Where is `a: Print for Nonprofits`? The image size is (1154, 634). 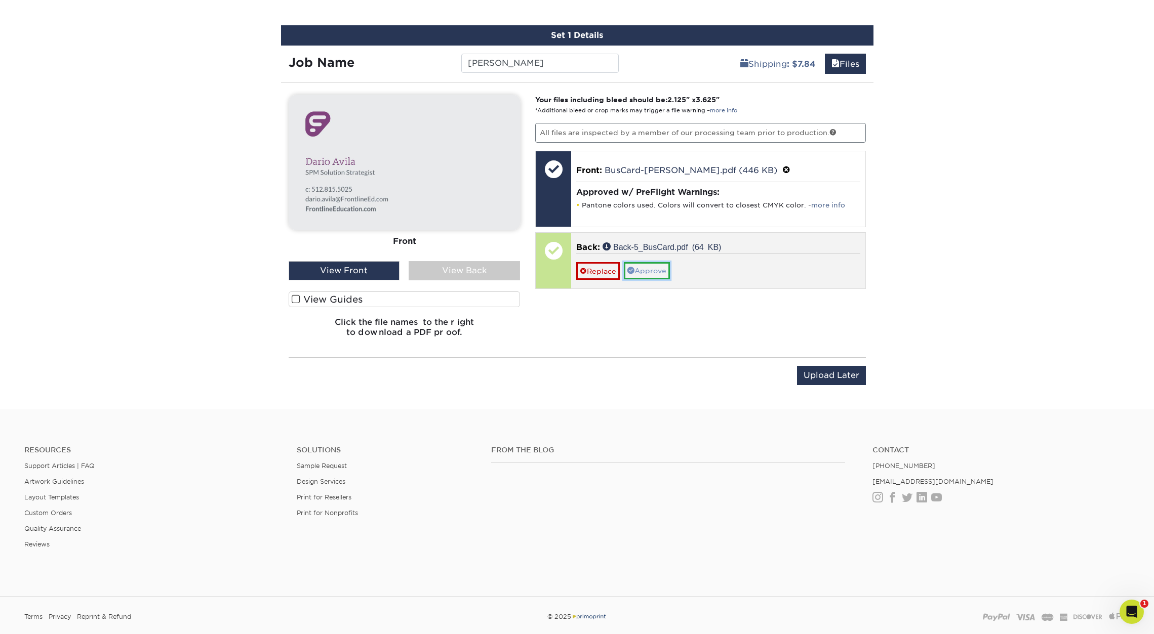
a: Print for Nonprofits is located at coordinates (327, 513).